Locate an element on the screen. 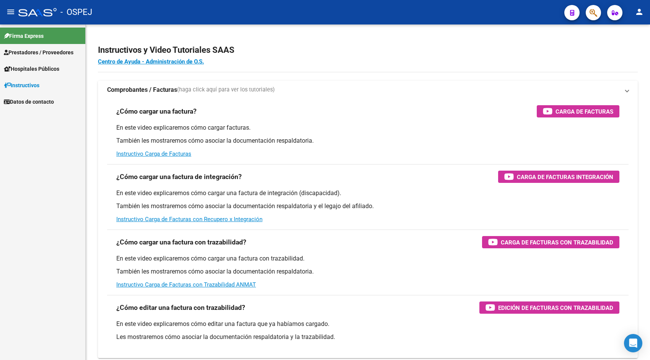 This screenshot has width=650, height=360. h3: ¿Cómo cargar una factura? is located at coordinates (156, 111).